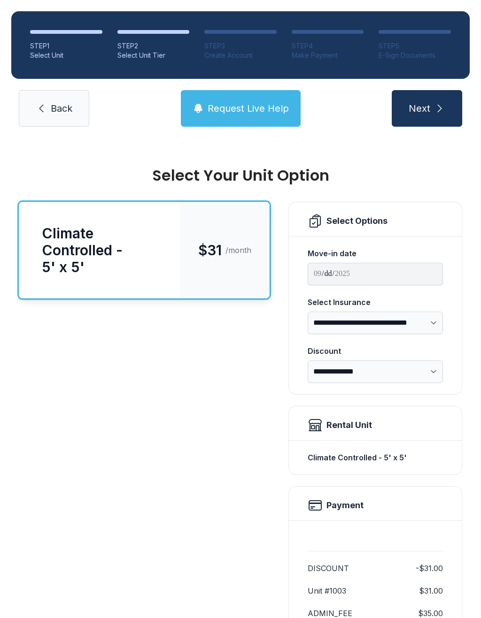  What do you see at coordinates (248, 108) in the screenshot?
I see `span: Request Live Help` at bounding box center [248, 108].